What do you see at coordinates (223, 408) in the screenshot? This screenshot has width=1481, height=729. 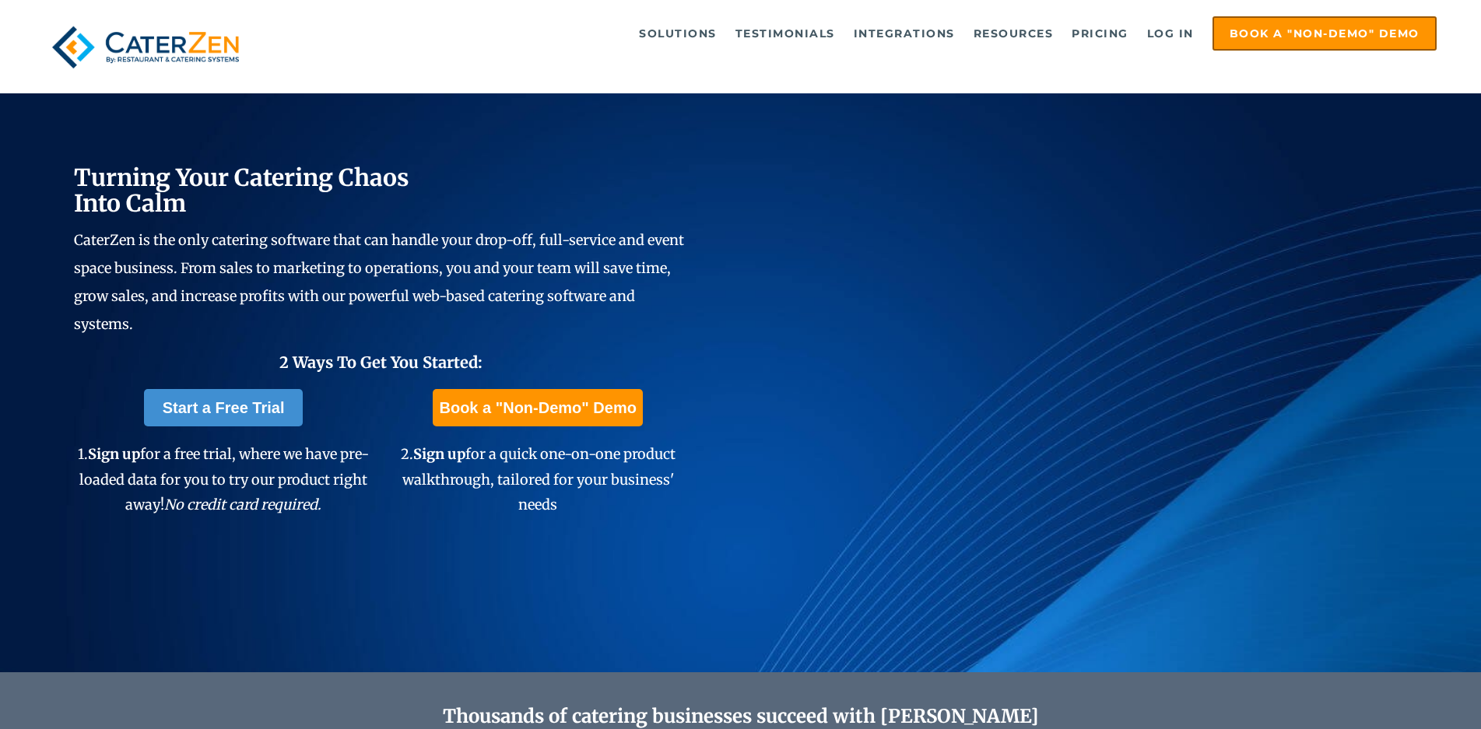 I see `a: Start a Free Trial` at bounding box center [223, 408].